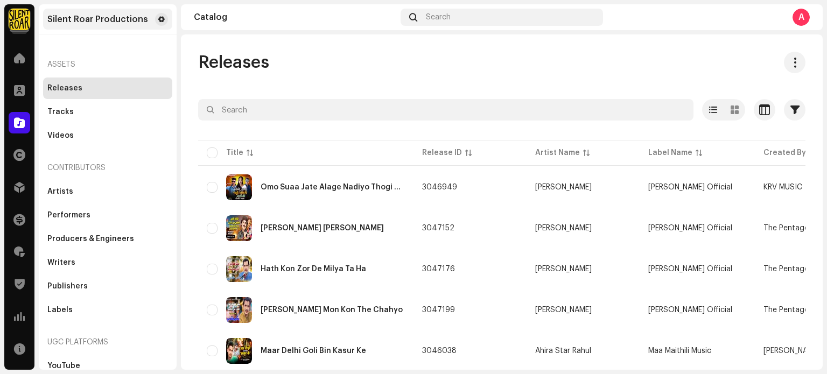 The width and height of the screenshot is (827, 374). What do you see at coordinates (239, 310) in the screenshot?
I see `img: 711a58a2-6dc9-4383-b654-f66466a5ebd8` at bounding box center [239, 310].